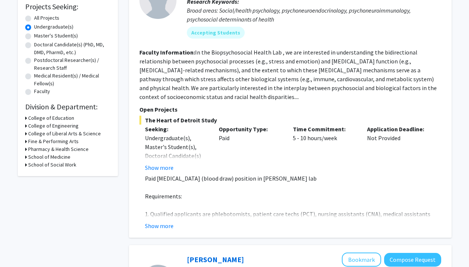  I want to click on h3: College of Education, so click(51, 118).